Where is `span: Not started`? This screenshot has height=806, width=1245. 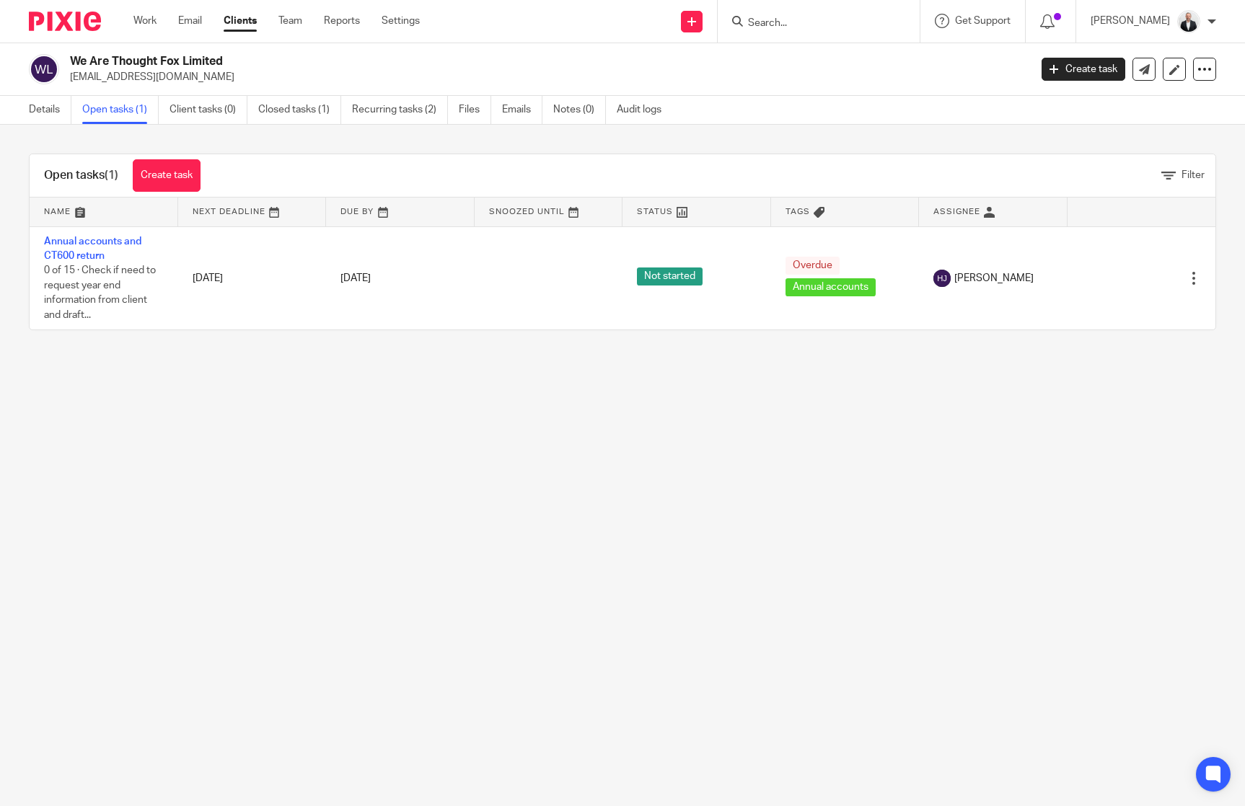
span: Not started is located at coordinates (669, 276).